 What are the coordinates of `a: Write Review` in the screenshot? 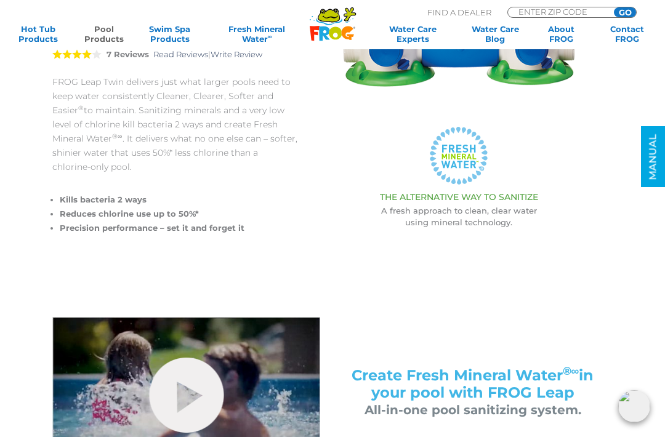 It's located at (236, 54).